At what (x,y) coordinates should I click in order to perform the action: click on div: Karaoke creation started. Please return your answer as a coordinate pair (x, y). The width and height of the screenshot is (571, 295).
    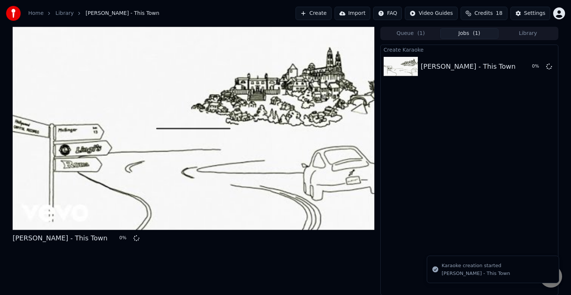
    Looking at the image, I should click on (476, 266).